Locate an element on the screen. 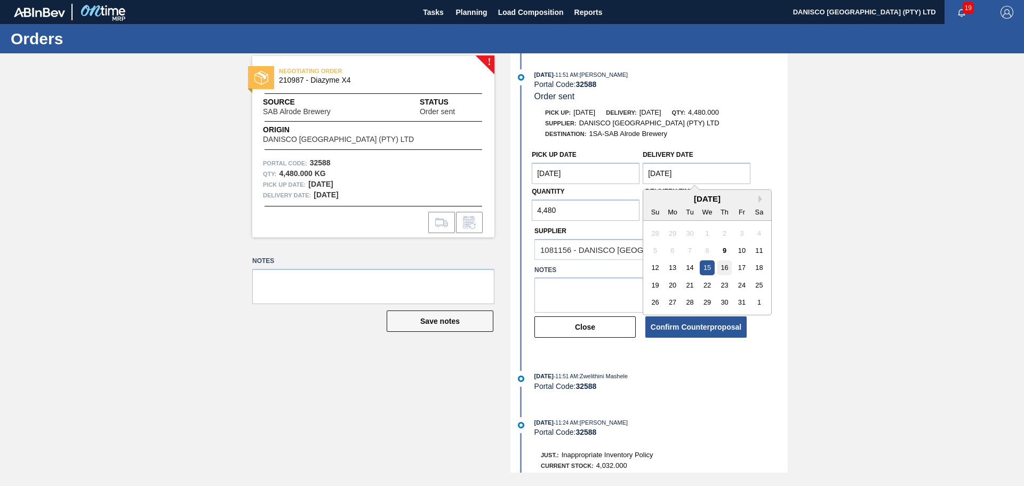 This screenshot has height=486, width=1024. span: Tasks is located at coordinates (434, 12).